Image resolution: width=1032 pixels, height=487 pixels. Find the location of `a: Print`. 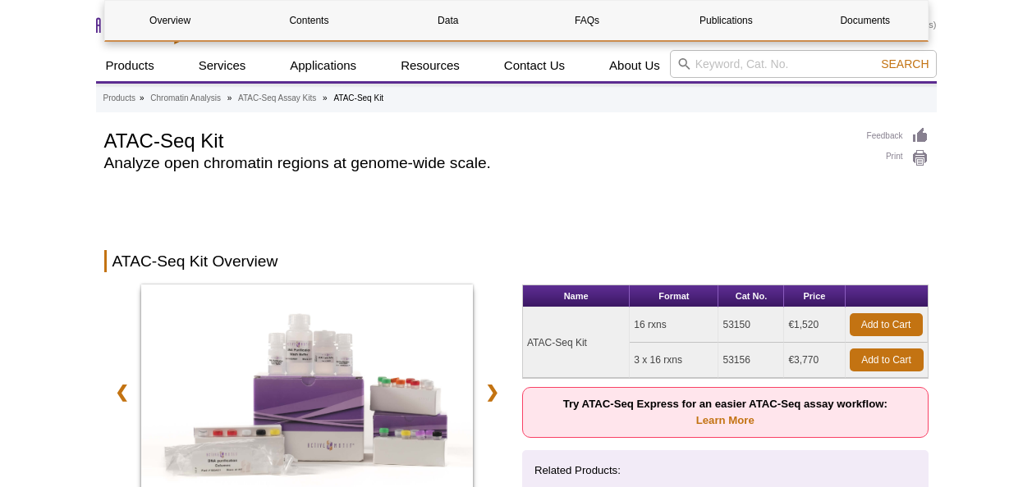

a: Print is located at coordinates (897, 158).